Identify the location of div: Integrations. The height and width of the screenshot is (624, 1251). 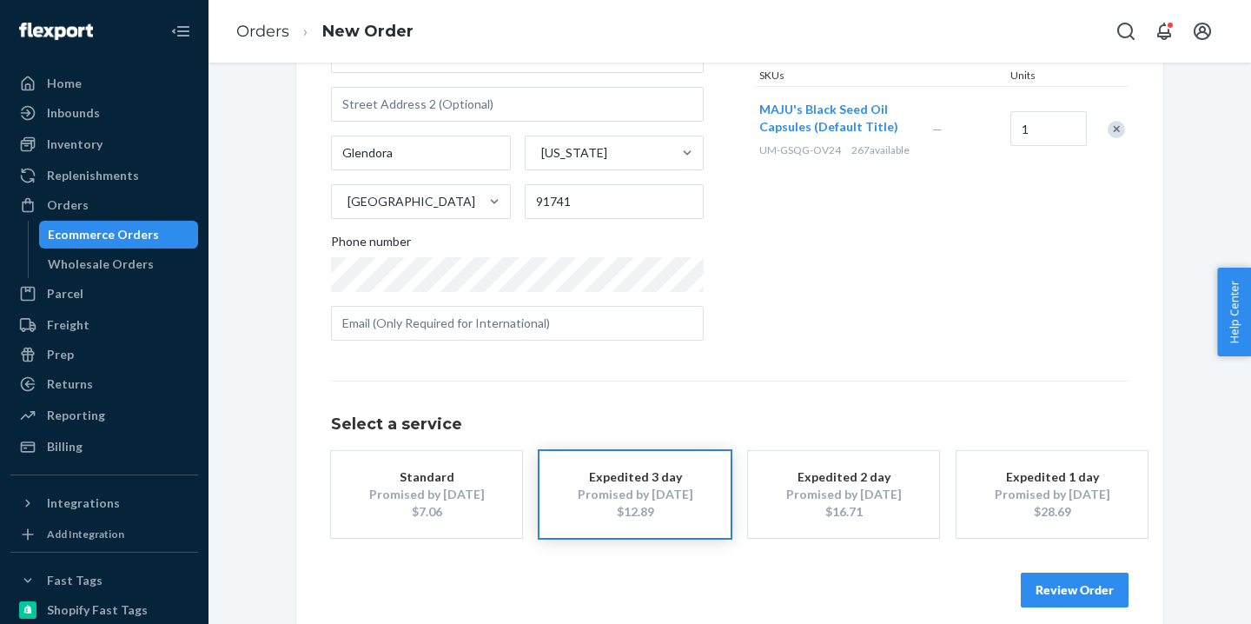
(83, 503).